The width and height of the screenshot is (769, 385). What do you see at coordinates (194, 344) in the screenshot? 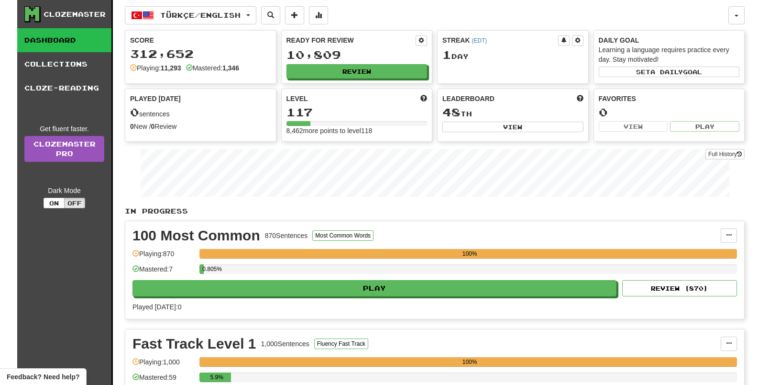
I see `div: Fast Track Level 1` at bounding box center [194, 344].